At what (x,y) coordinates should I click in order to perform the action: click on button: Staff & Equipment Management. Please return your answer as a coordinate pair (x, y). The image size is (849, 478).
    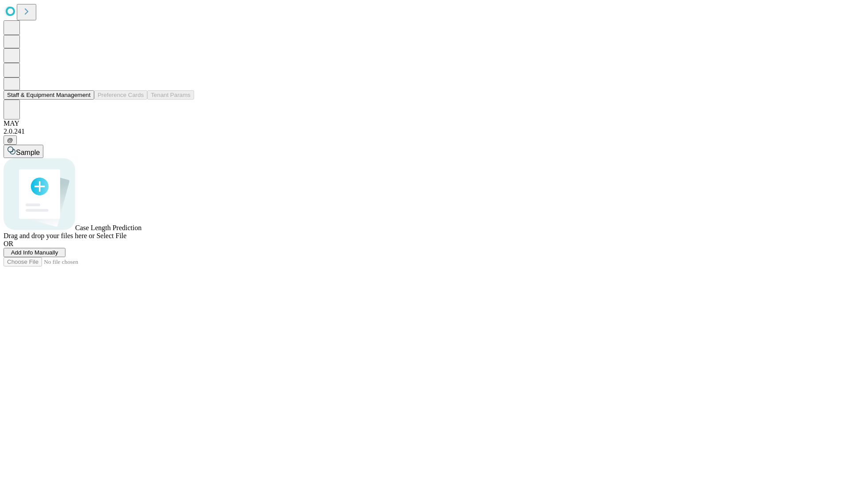
    Looking at the image, I should click on (49, 95).